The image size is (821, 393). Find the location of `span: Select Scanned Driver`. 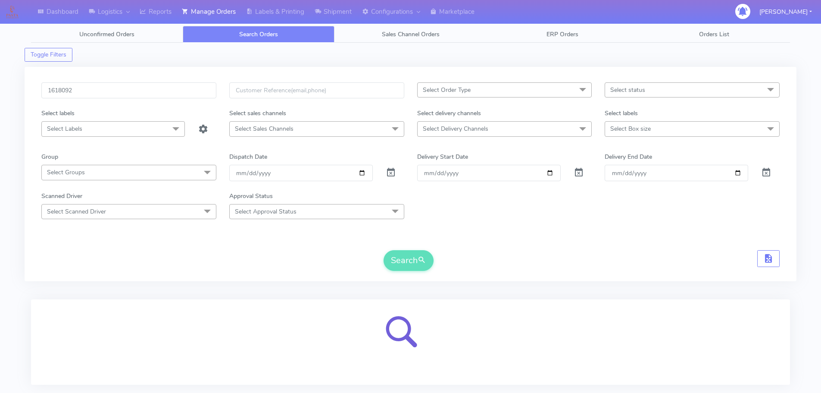

span: Select Scanned Driver is located at coordinates (76, 211).